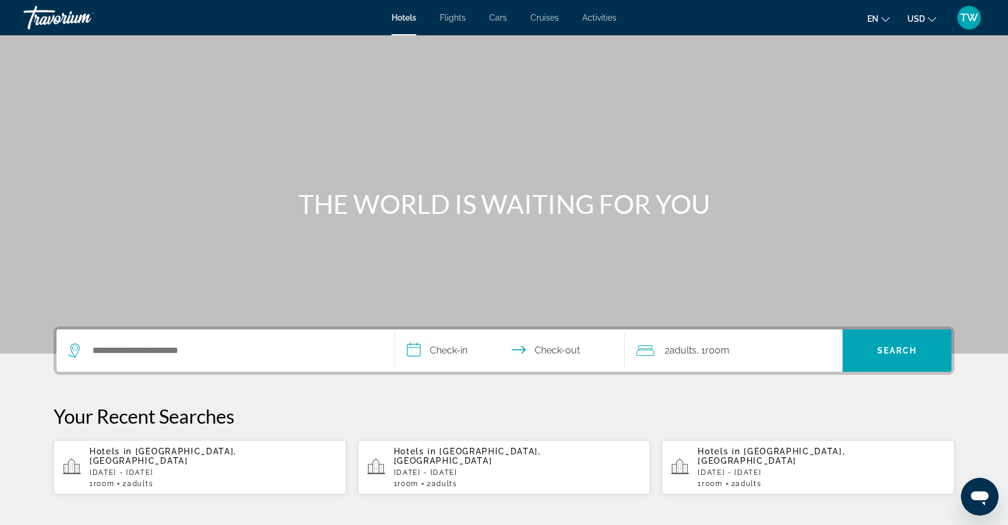 This screenshot has height=525, width=1008. Describe the element at coordinates (498, 18) in the screenshot. I see `a: Cars` at that location.